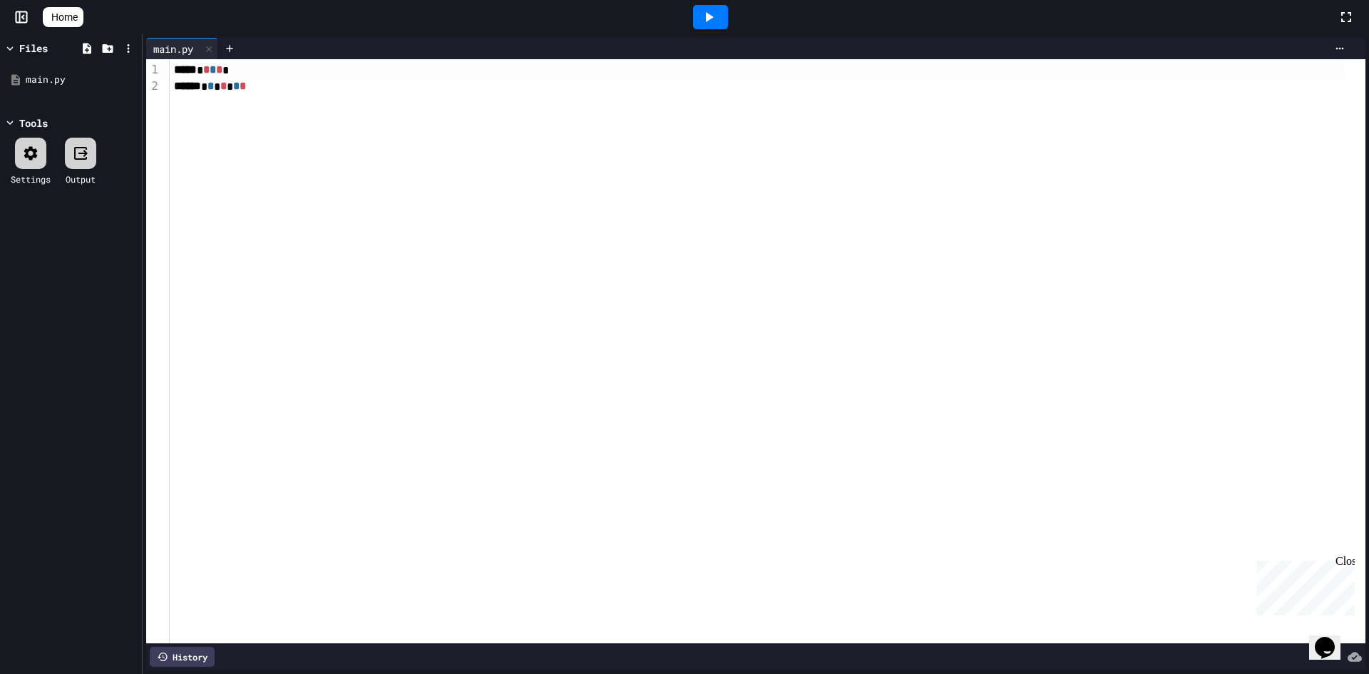 This screenshot has width=1369, height=674. Describe the element at coordinates (52, 48) in the screenshot. I see `div: Chat with us now!Close` at that location.